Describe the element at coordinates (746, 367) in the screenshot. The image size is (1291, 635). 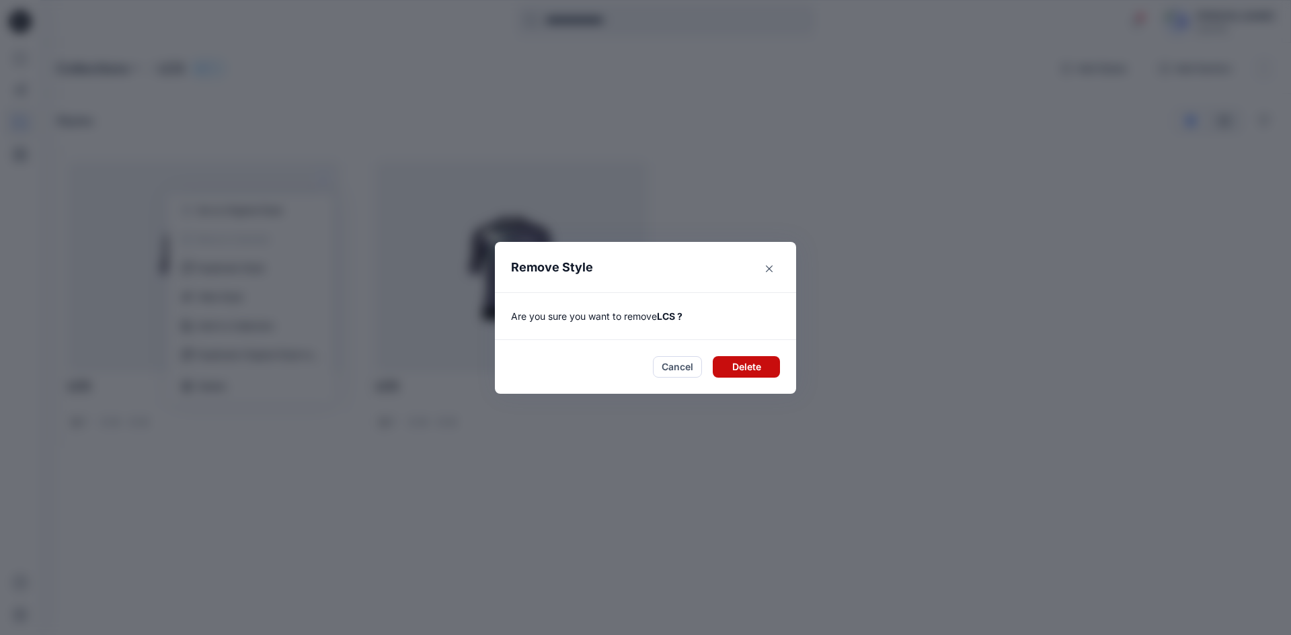
I see `button: Delete` at that location.